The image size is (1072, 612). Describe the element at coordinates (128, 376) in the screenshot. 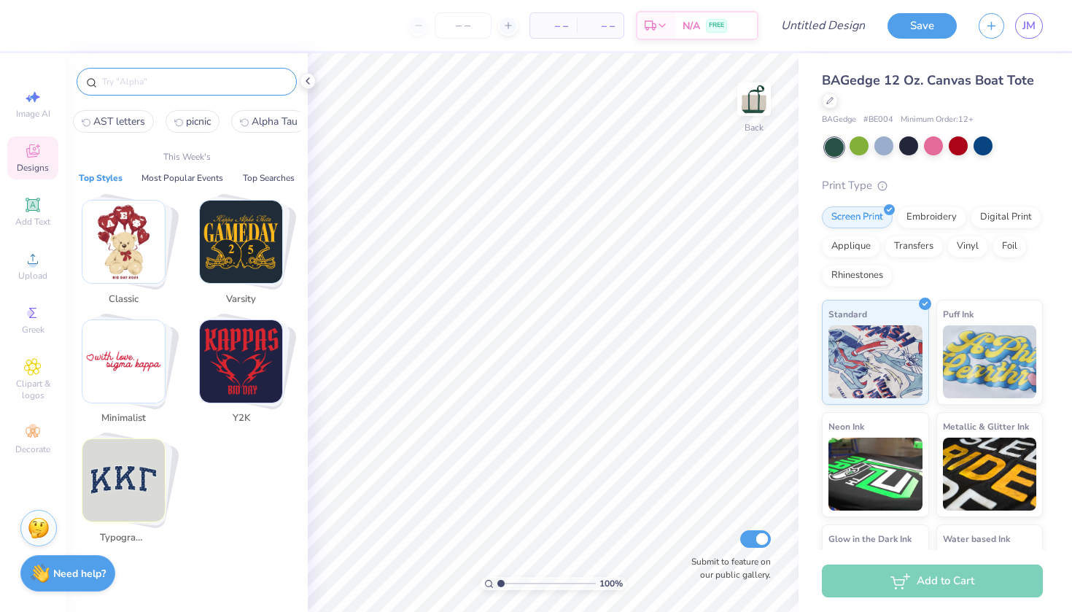

I see `button: Stack Card Button Minimalist` at that location.